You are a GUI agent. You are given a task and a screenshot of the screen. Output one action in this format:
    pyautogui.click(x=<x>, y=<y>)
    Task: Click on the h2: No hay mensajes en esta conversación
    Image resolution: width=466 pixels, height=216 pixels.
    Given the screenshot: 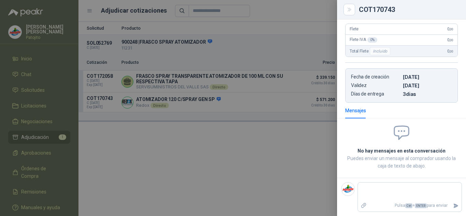 What is the action you would take?
    pyautogui.click(x=402, y=151)
    